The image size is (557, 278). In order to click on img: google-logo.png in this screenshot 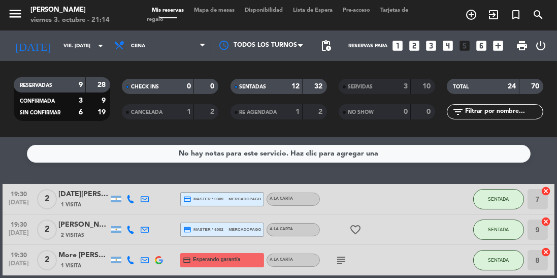, I will do `click(159, 260)`.